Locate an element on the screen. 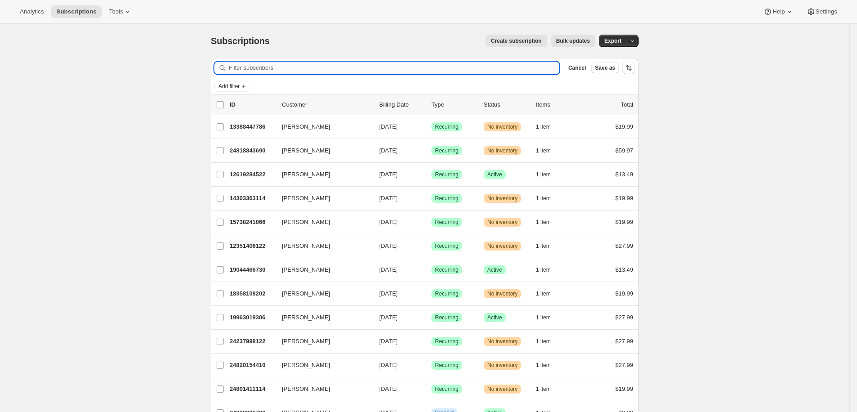  span: Create subscription is located at coordinates (516, 41).